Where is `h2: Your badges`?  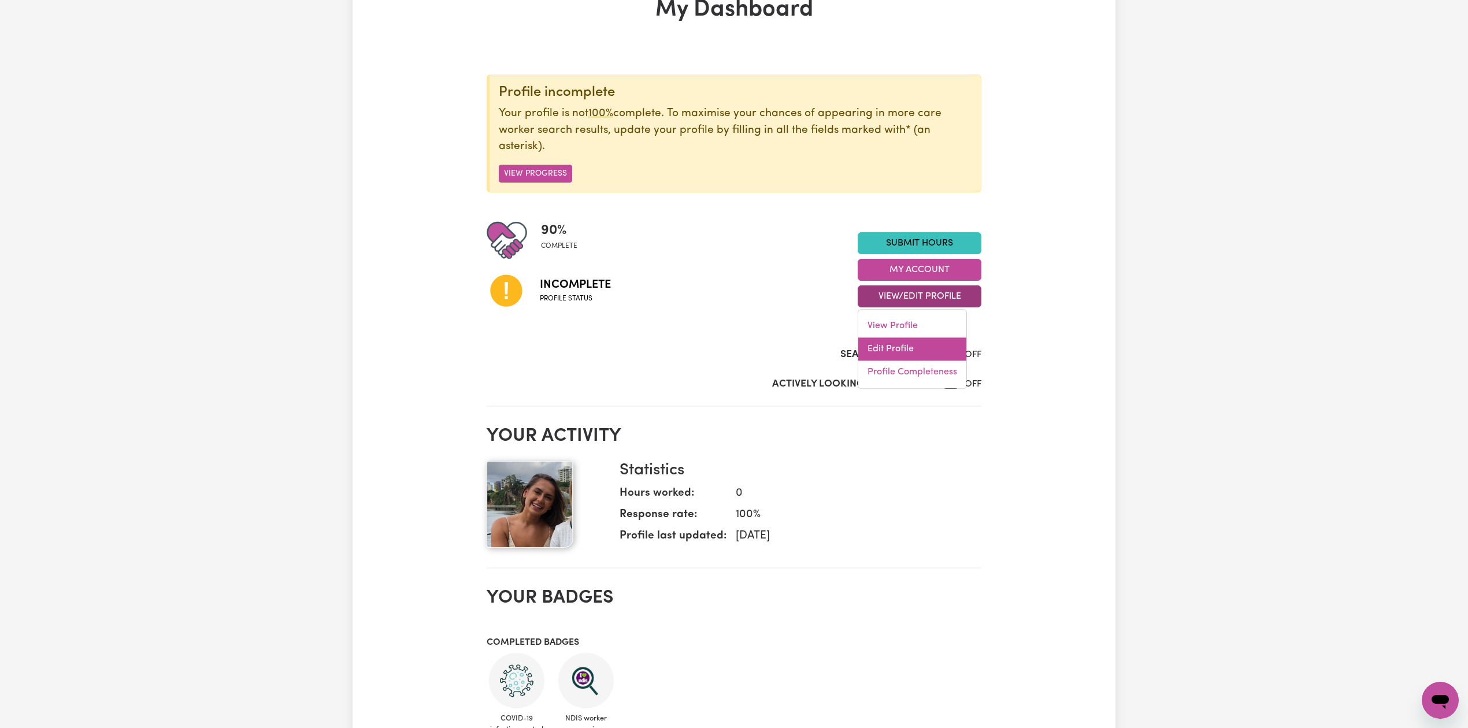 h2: Your badges is located at coordinates (734, 598).